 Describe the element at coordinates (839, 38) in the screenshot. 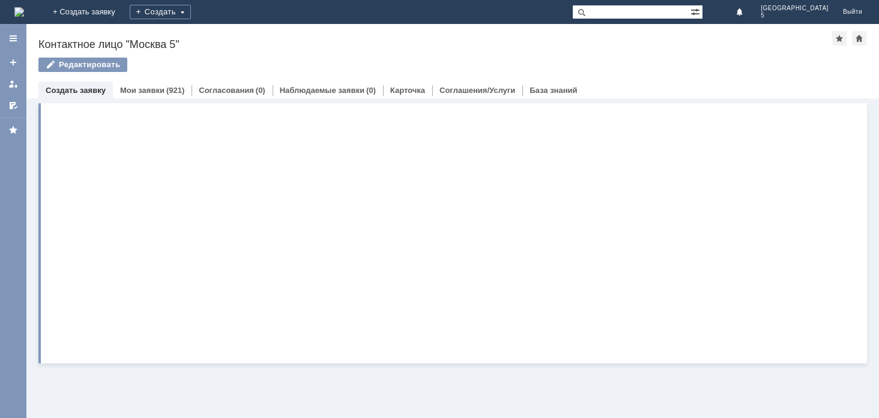

I see `div: Добавить в избранное` at that location.